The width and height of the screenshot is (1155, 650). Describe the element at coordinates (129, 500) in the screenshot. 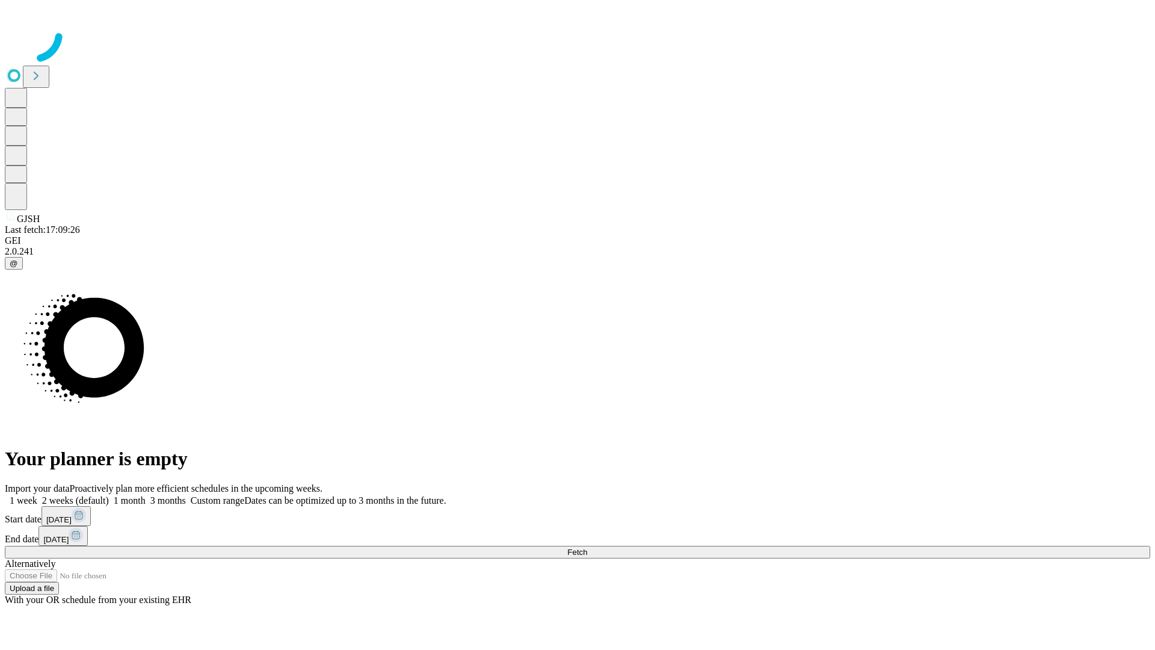

I see `span: 1 month` at that location.